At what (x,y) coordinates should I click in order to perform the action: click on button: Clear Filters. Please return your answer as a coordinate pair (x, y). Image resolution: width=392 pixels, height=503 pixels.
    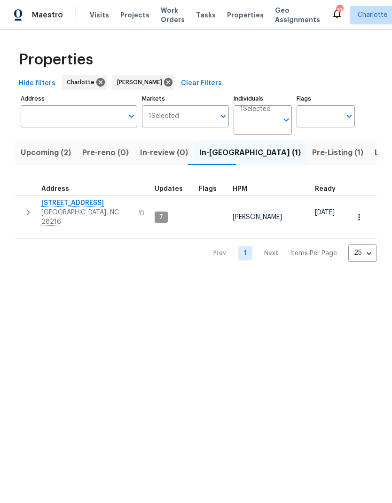
    Looking at the image, I should click on (201, 83).